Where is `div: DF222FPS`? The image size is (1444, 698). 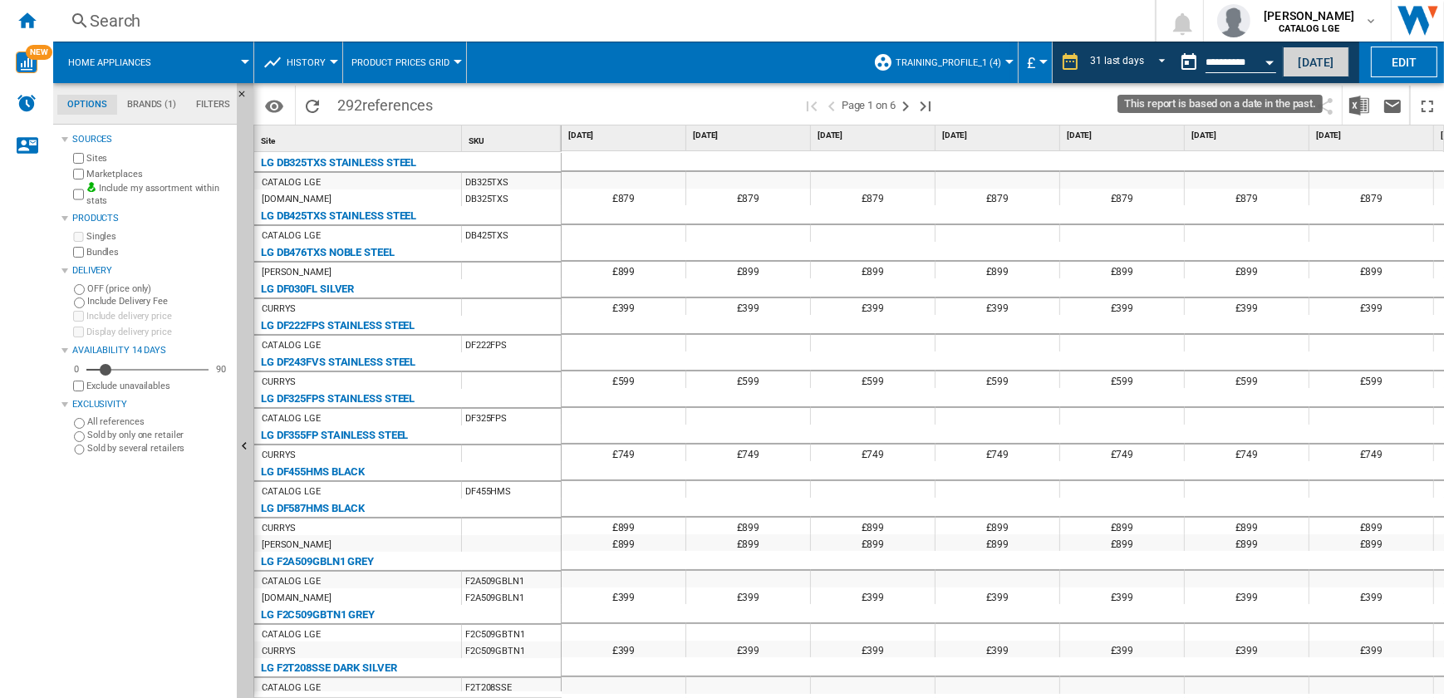
div: DF222FPS is located at coordinates (511, 344).